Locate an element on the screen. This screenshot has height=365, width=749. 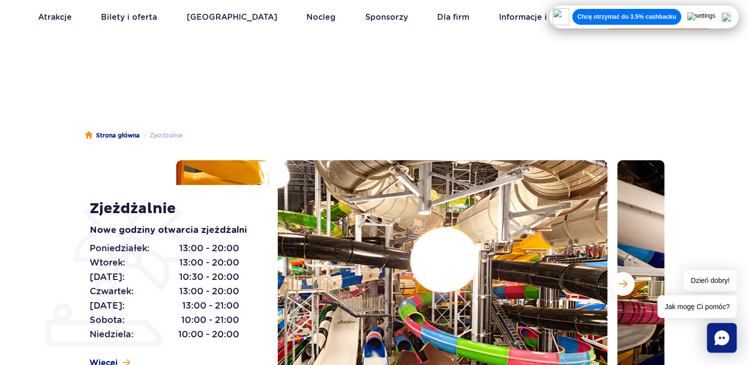
span: 13:00 - 21:00 is located at coordinates (210, 306).